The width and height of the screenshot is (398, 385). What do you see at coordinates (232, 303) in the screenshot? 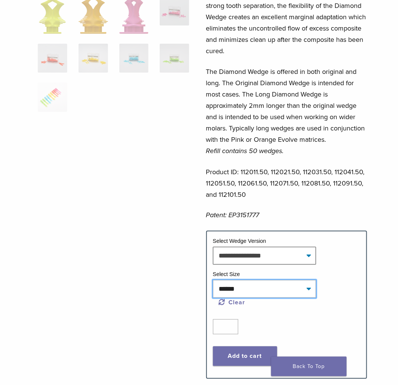
I see `a: Clear` at bounding box center [232, 303].